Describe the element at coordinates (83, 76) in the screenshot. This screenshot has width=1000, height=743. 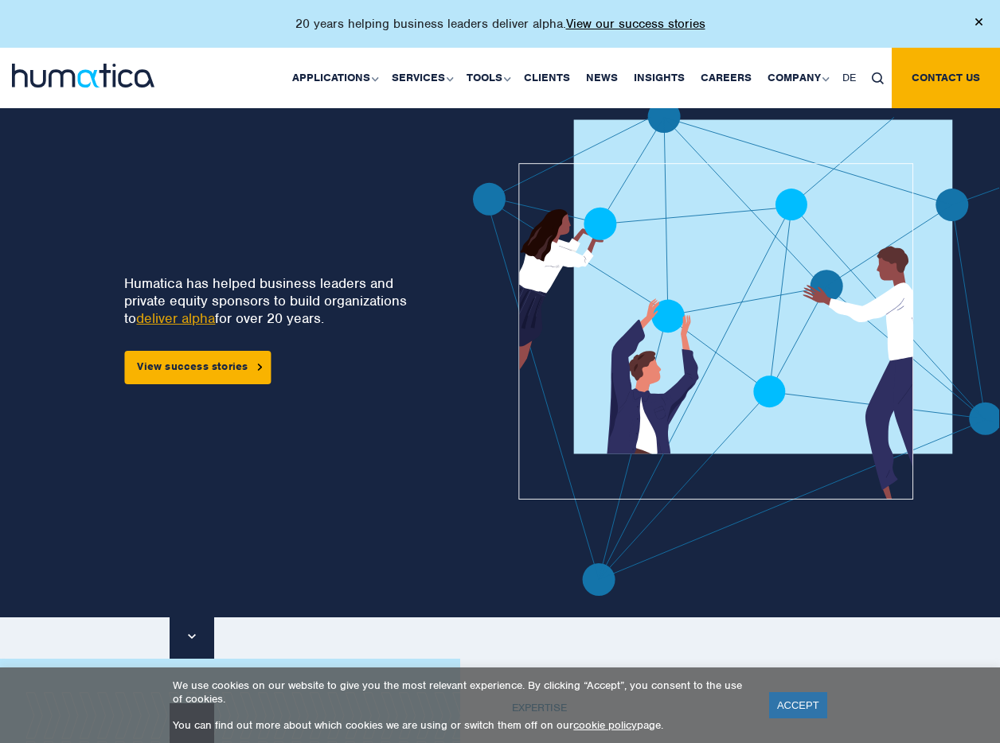
I see `img: logo` at that location.